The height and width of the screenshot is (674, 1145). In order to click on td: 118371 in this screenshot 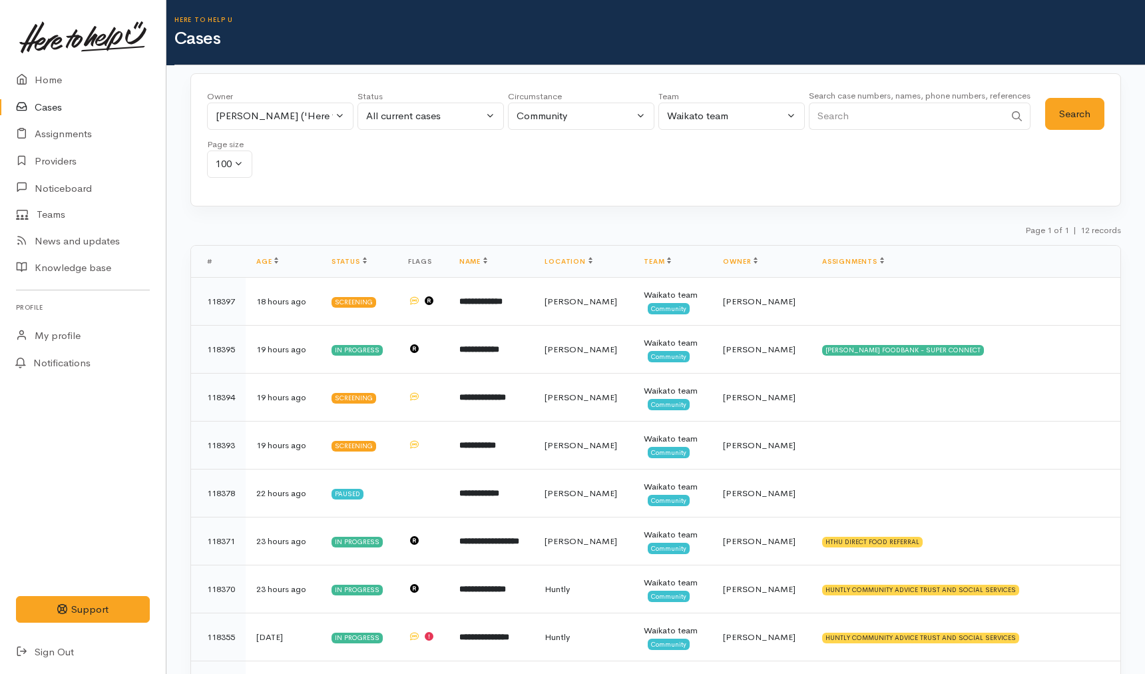, I will do `click(218, 541)`.